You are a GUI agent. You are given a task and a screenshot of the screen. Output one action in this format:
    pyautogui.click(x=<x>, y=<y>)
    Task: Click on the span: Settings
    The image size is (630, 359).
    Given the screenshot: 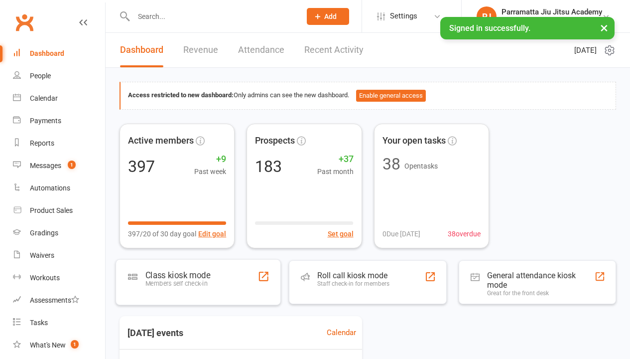 What is the action you would take?
    pyautogui.click(x=403, y=16)
    